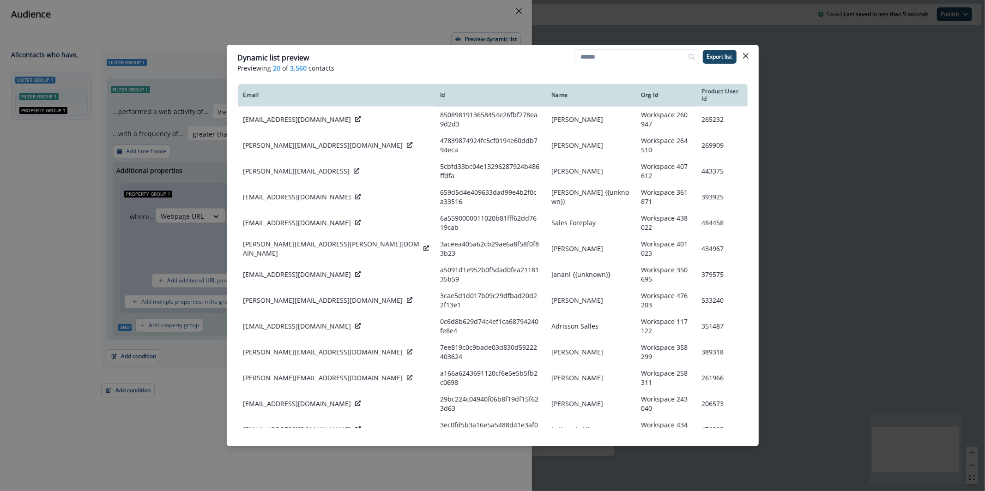 This screenshot has width=985, height=491. Describe the element at coordinates (273, 58) in the screenshot. I see `p: Dynamic list preview` at that location.